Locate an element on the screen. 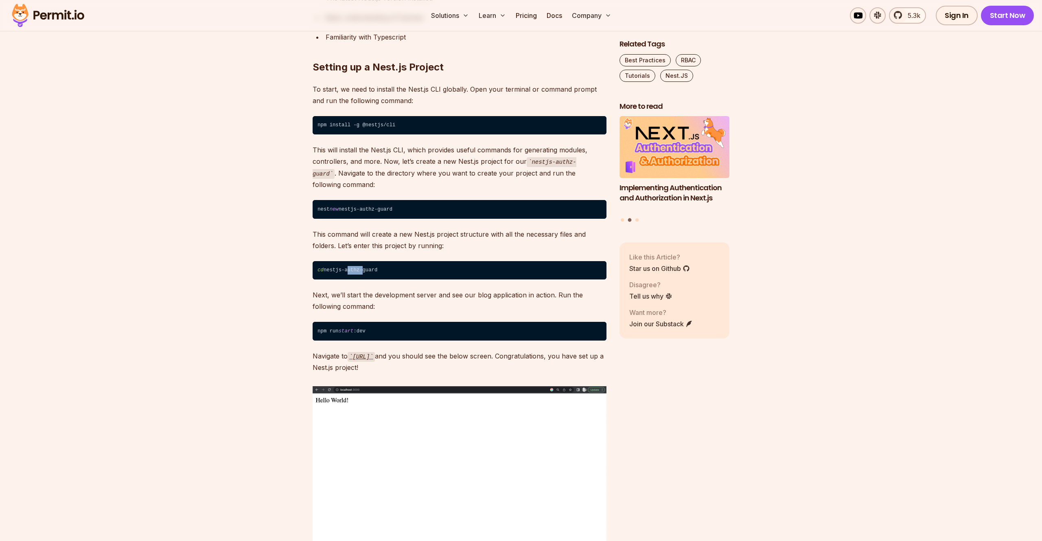  h2: Setting up a Nest.js Project is located at coordinates (460, 51).